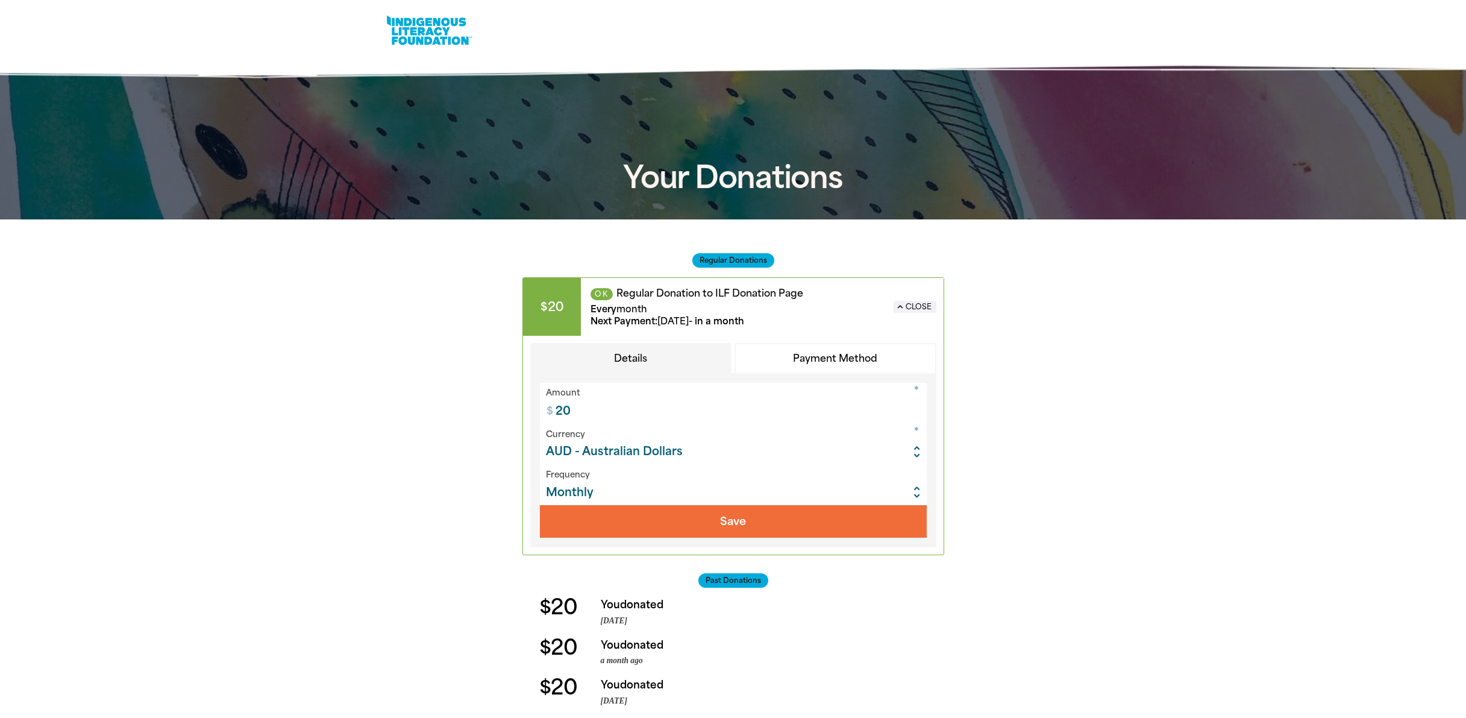 The image size is (1466, 718). Describe the element at coordinates (900, 307) in the screenshot. I see `i: expand_less` at that location.